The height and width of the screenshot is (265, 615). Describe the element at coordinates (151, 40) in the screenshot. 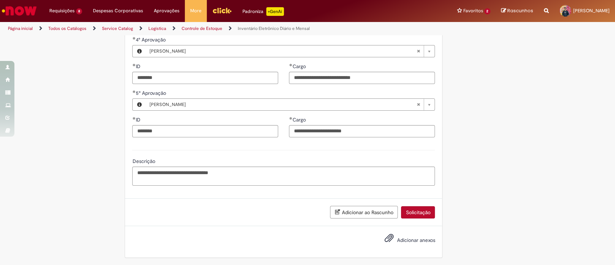

I see `span: 4° Aprovação` at that location.